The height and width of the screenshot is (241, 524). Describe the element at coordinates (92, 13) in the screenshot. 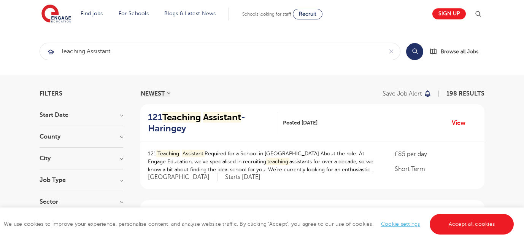

I see `a: Find jobs` at that location.